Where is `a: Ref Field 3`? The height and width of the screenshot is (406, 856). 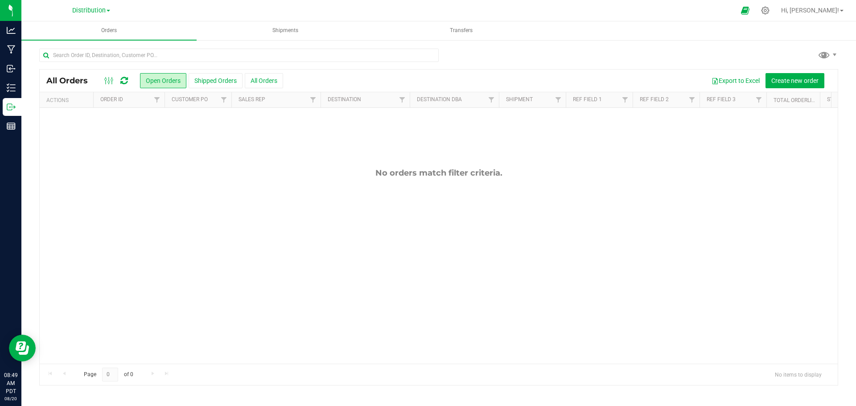 a: Ref Field 3 is located at coordinates (721, 99).